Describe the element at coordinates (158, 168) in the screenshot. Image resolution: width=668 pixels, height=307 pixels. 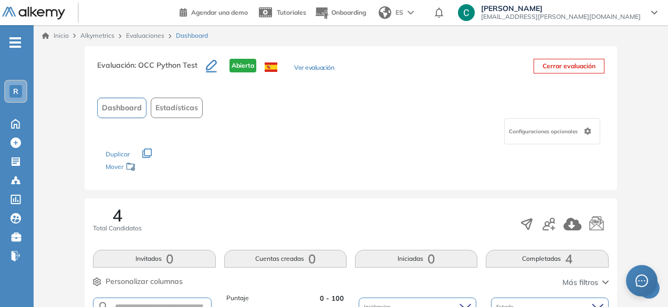
I see `div: Mover` at that location.